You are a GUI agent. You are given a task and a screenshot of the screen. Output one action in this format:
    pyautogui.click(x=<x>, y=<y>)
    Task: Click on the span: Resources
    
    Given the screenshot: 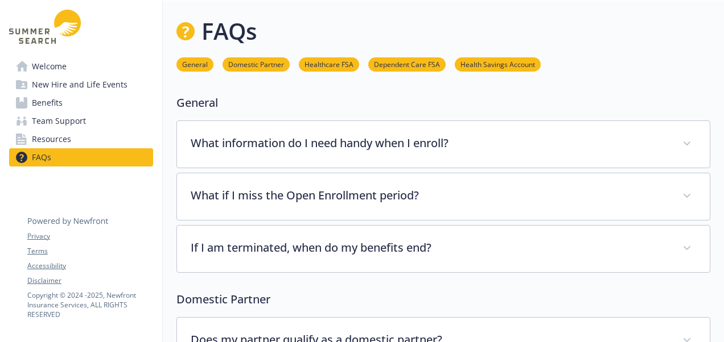 What is the action you would take?
    pyautogui.click(x=51, y=139)
    